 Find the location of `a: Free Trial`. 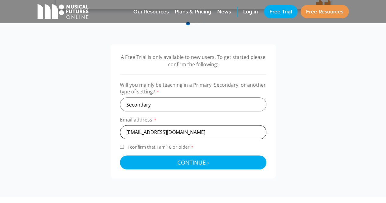

a: Free Trial is located at coordinates (281, 12).